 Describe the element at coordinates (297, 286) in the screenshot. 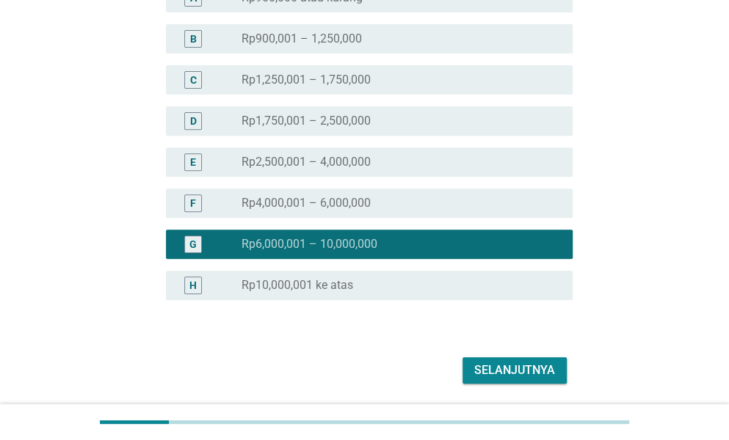

I see `label: Rp10,000,001 ke atas` at that location.